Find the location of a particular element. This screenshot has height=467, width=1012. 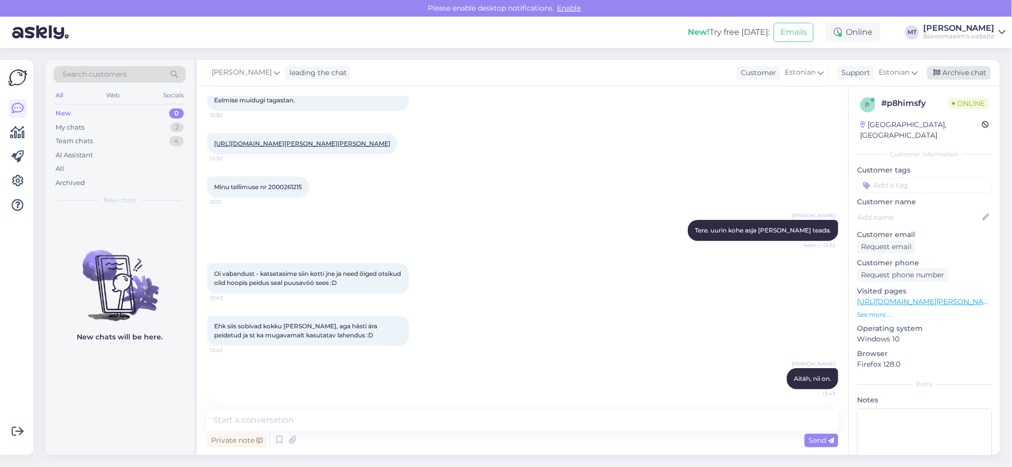

span: 13:43 is located at coordinates (816, 394).